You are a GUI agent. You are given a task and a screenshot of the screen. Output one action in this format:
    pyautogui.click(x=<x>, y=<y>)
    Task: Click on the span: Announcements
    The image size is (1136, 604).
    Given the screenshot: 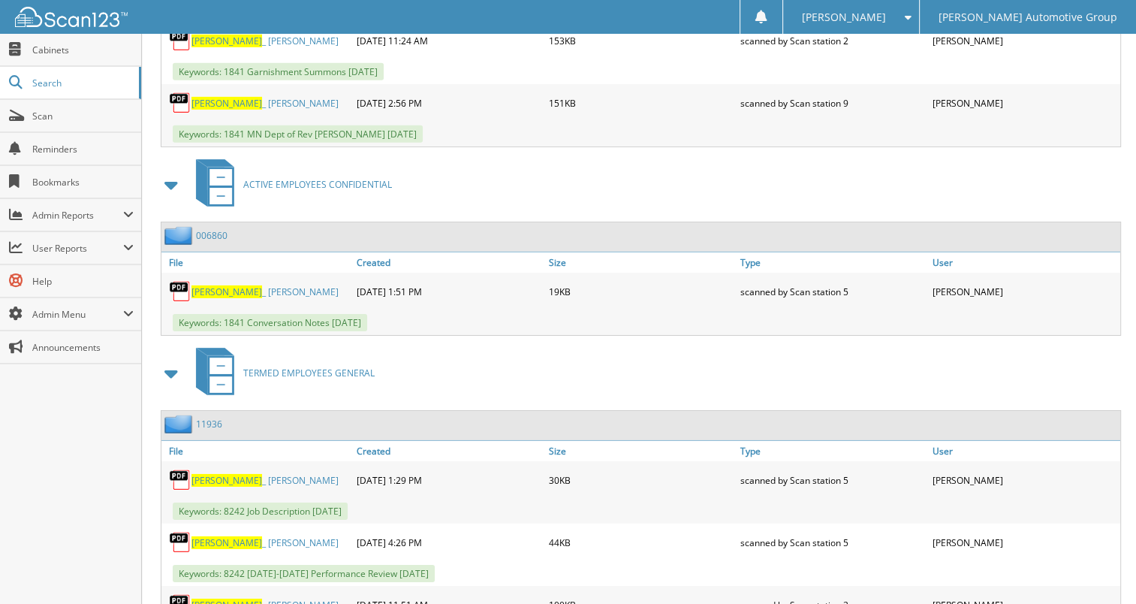 What is the action you would take?
    pyautogui.click(x=83, y=347)
    